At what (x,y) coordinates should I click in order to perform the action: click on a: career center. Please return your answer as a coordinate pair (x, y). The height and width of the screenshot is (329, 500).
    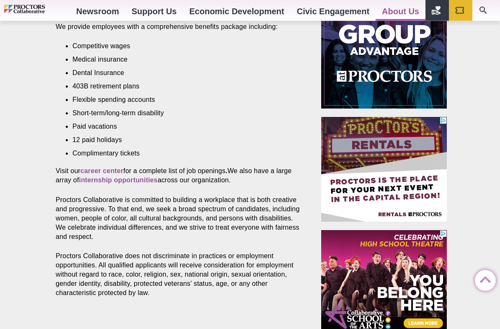
    Looking at the image, I should click on (102, 171).